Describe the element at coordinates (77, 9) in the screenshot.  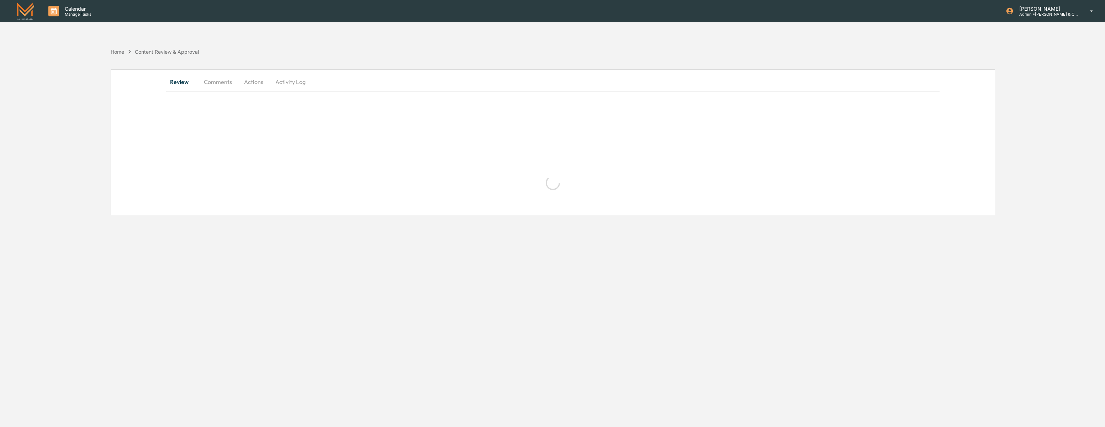
I see `p: Calendar` at that location.